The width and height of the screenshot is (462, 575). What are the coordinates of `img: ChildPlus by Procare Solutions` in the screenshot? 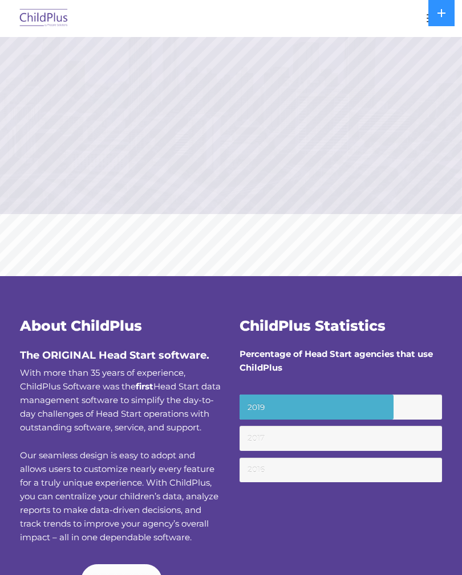 It's located at (44, 18).